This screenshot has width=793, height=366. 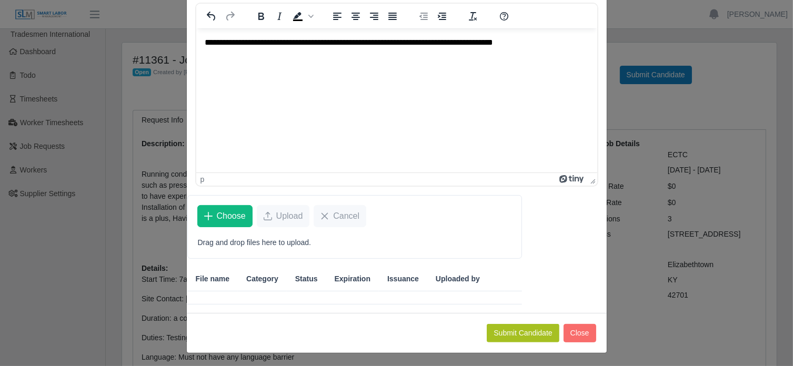 I want to click on span: Upload, so click(x=290, y=216).